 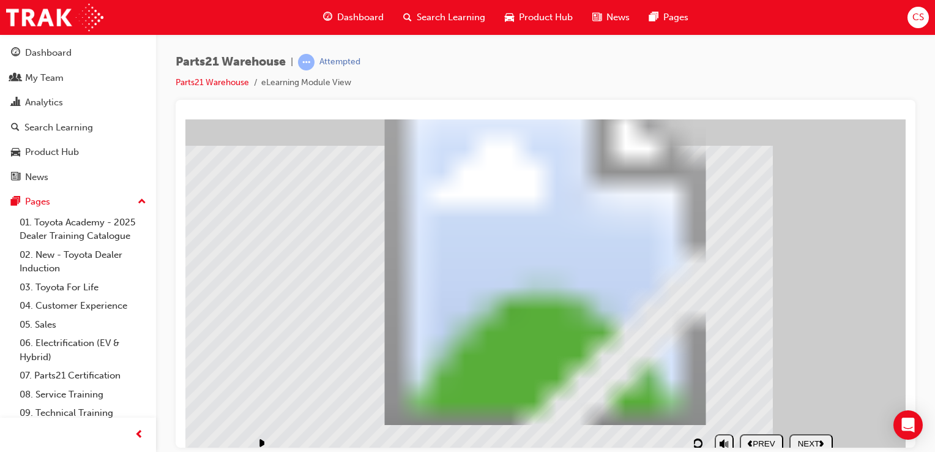 I want to click on div: Search Learning, so click(x=59, y=127).